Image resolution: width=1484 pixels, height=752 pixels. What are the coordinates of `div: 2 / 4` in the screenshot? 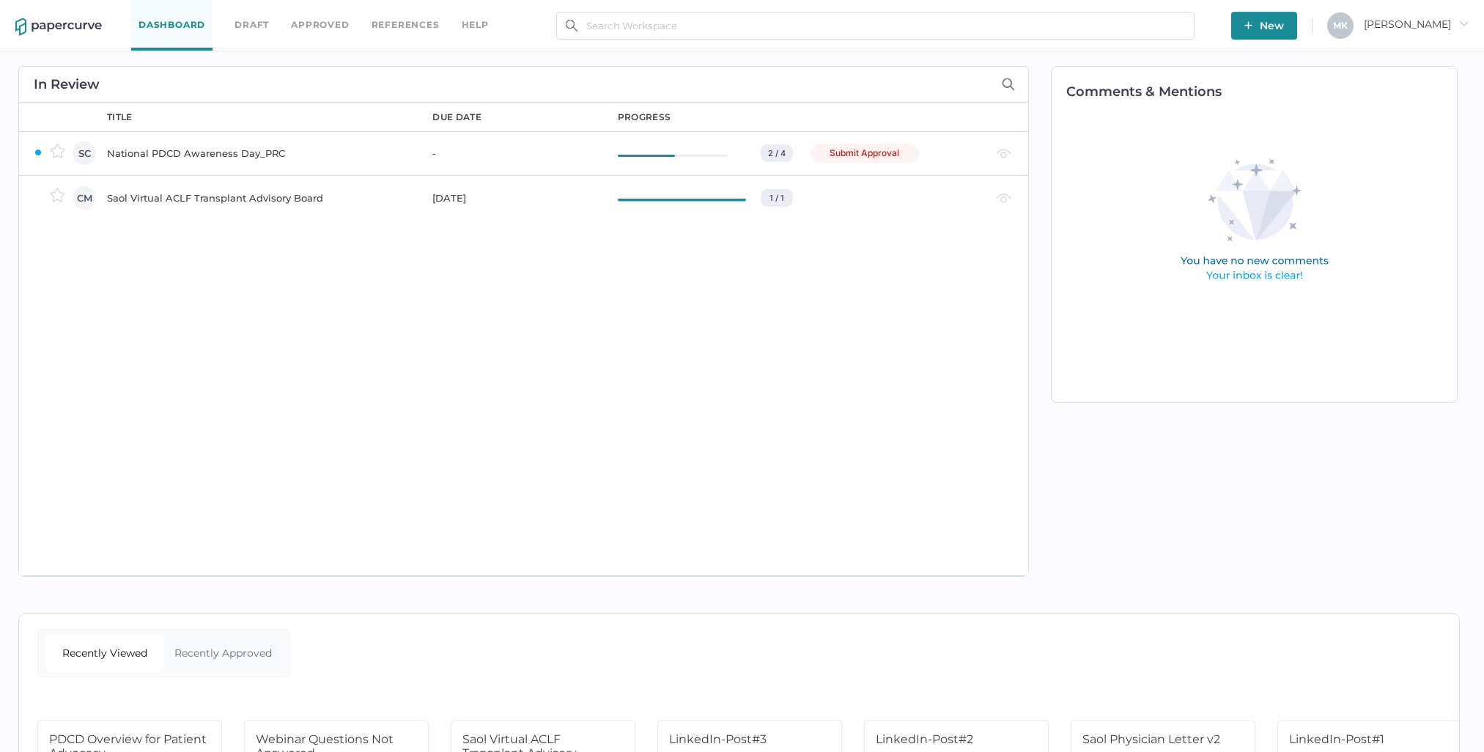 It's located at (777, 153).